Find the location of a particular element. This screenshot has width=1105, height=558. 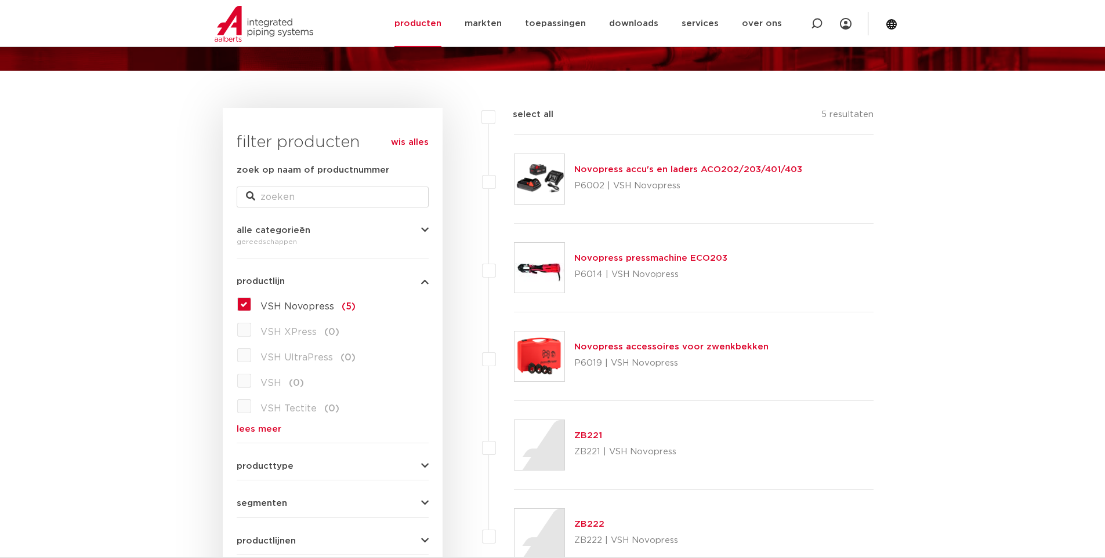

label: zoek op naam of productnummer is located at coordinates (313, 170).